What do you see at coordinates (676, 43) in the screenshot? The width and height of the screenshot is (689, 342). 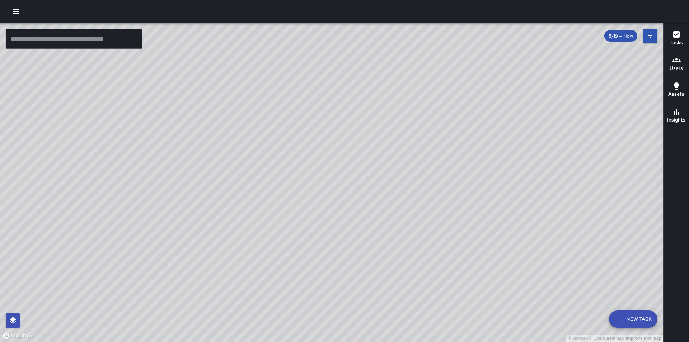 I see `h6: Tasks` at bounding box center [676, 43].